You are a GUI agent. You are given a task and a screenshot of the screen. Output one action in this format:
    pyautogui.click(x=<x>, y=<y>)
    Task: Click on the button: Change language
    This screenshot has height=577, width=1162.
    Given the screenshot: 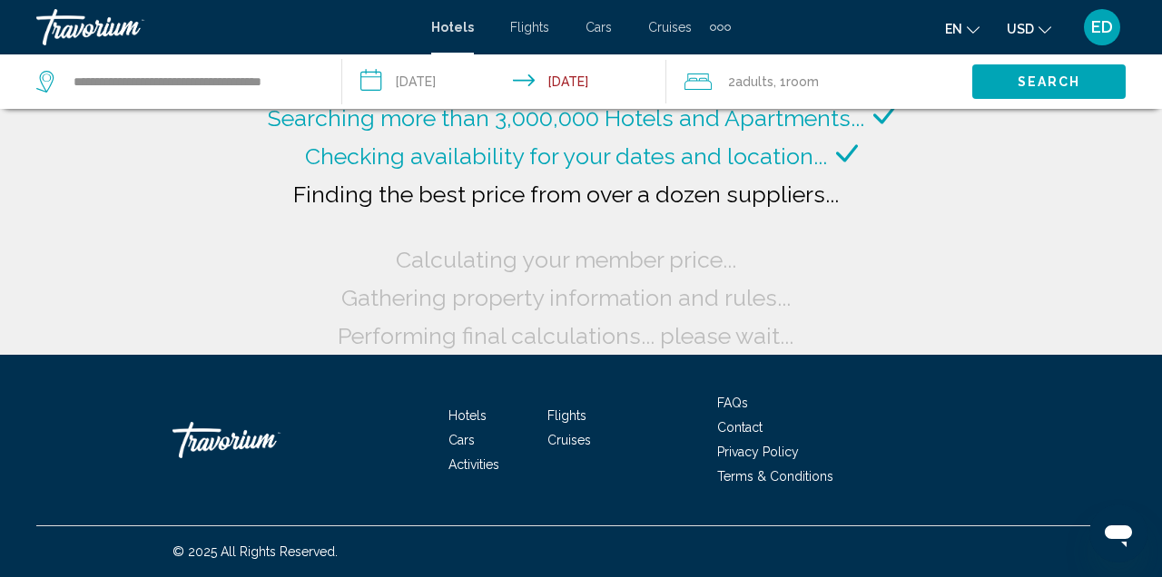 What is the action you would take?
    pyautogui.click(x=962, y=28)
    